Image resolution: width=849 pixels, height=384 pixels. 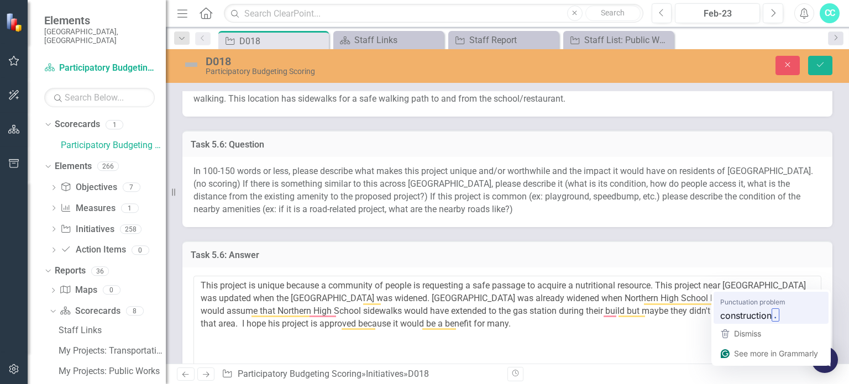 What do you see at coordinates (108, 166) in the screenshot?
I see `div: 266` at bounding box center [108, 166].